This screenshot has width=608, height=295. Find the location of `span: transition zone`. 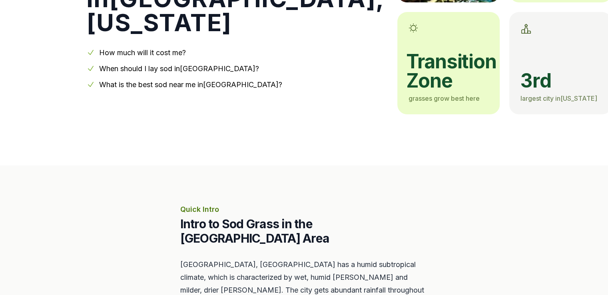

span: transition zone is located at coordinates (447, 71).